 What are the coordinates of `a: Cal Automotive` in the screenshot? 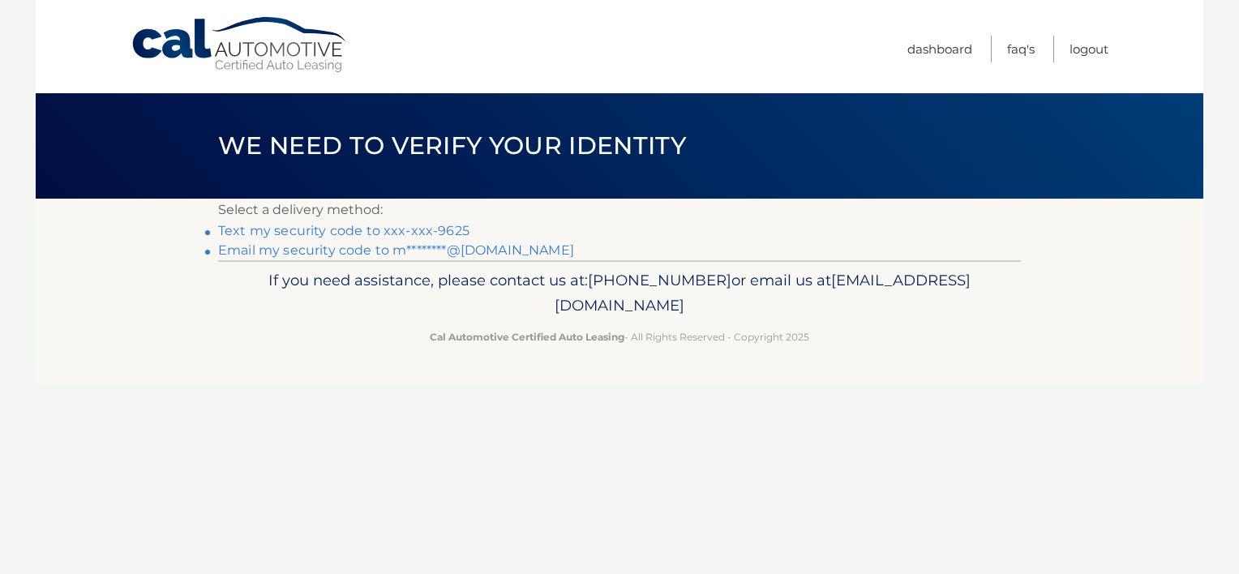 It's located at (240, 45).